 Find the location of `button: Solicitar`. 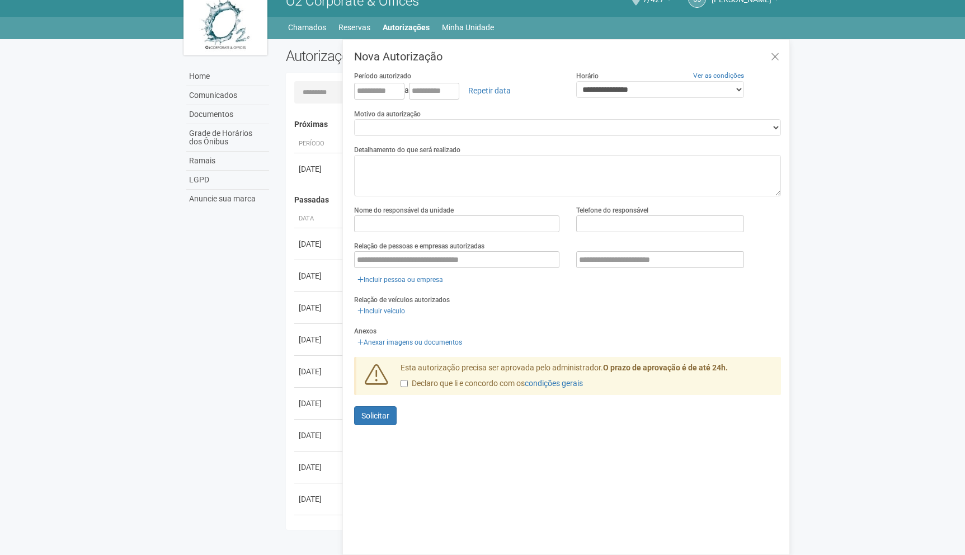

button: Solicitar is located at coordinates (375, 415).